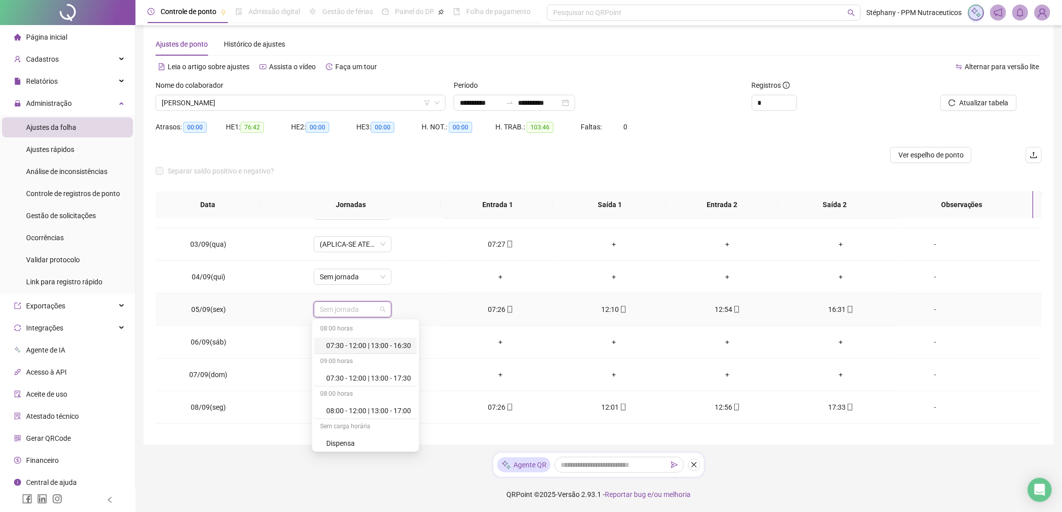 Image resolution: width=1062 pixels, height=512 pixels. What do you see at coordinates (952, 103) in the screenshot?
I see `span: reload` at bounding box center [952, 103].